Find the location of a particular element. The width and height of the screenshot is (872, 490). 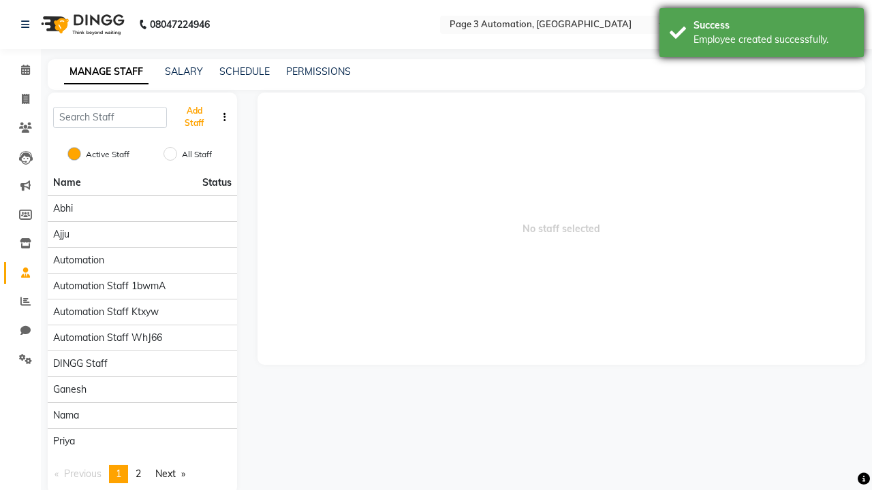

a: PERMISSIONS is located at coordinates (318, 72).